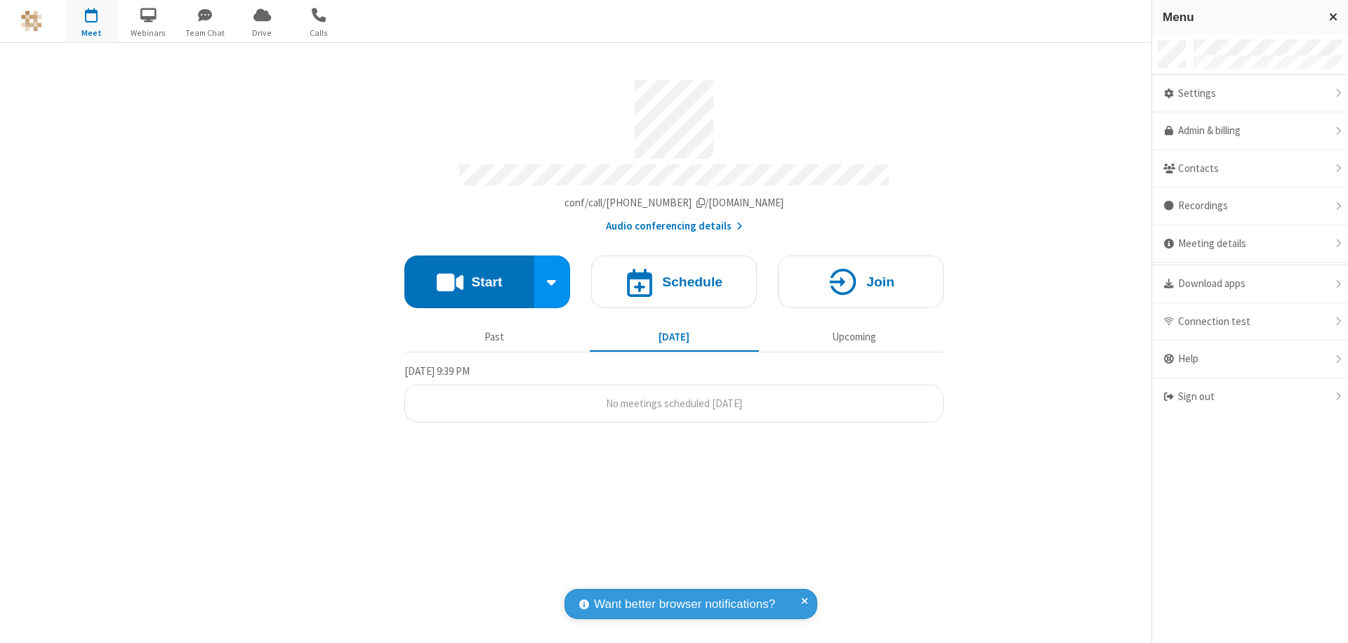  Describe the element at coordinates (1250, 131) in the screenshot. I see `a: Admin & billing` at that location.